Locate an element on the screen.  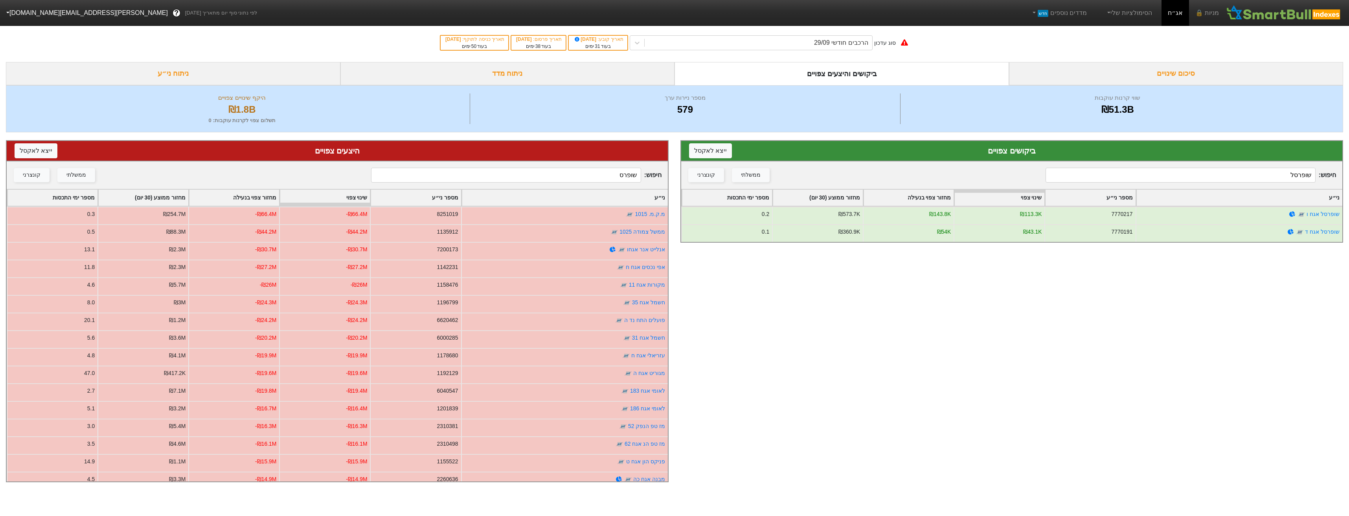
div: -₪14.9M is located at coordinates (357, 480).